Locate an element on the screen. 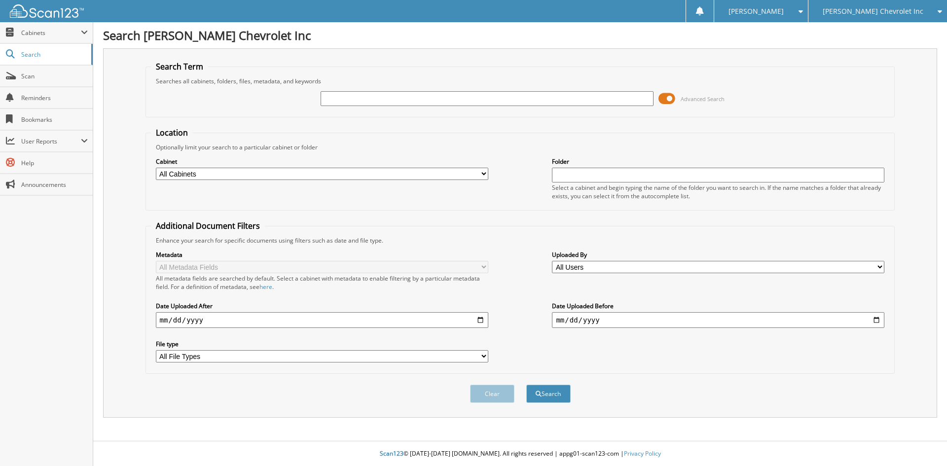  label: File type is located at coordinates (322, 344).